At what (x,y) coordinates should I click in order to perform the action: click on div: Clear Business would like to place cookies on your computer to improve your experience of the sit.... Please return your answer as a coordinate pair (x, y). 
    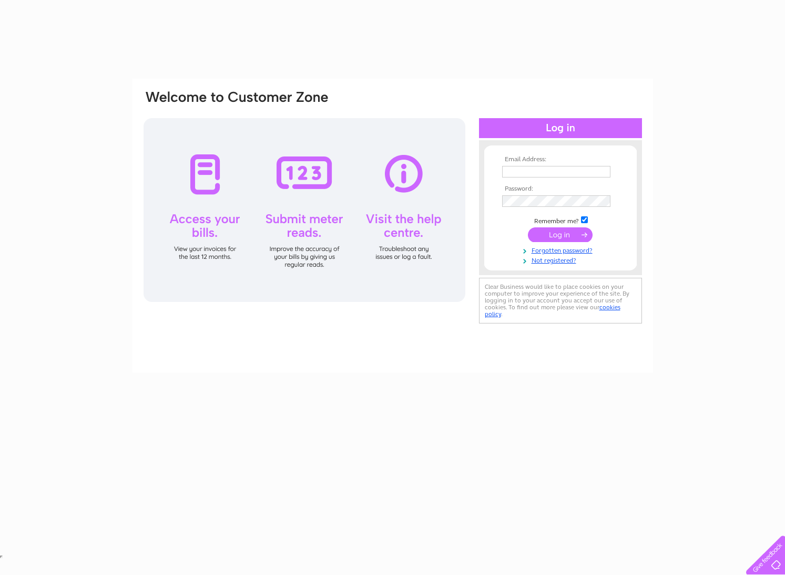
    Looking at the image, I should click on (560, 301).